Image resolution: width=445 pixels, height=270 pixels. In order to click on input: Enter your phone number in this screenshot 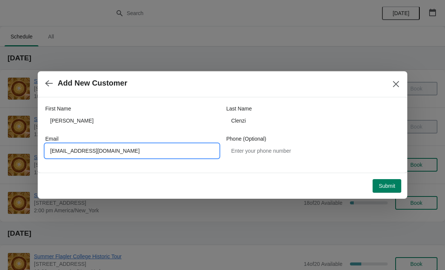, I will do `click(313, 151)`.